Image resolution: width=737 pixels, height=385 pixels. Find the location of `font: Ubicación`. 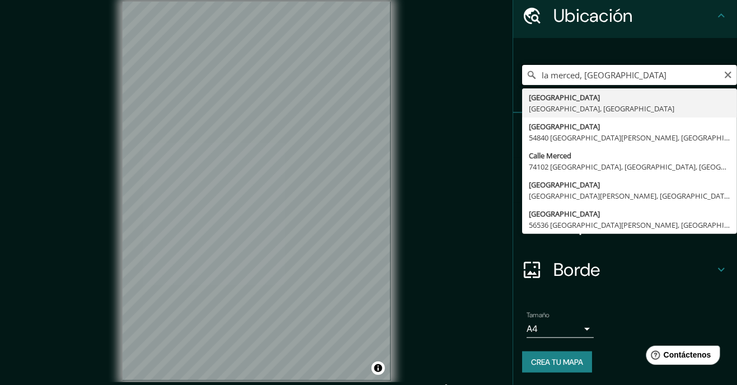

font: Ubicación is located at coordinates (593, 16).